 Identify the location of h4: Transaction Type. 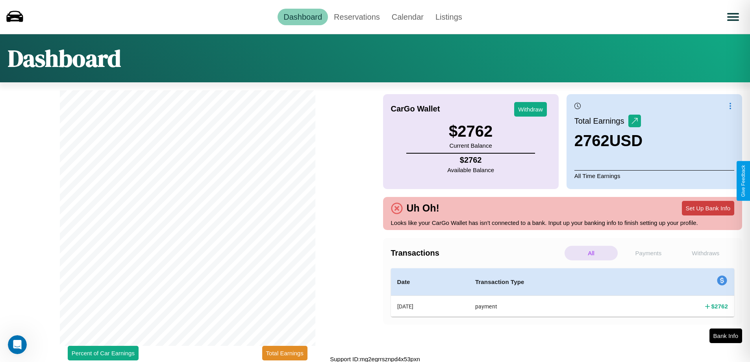
(552, 282).